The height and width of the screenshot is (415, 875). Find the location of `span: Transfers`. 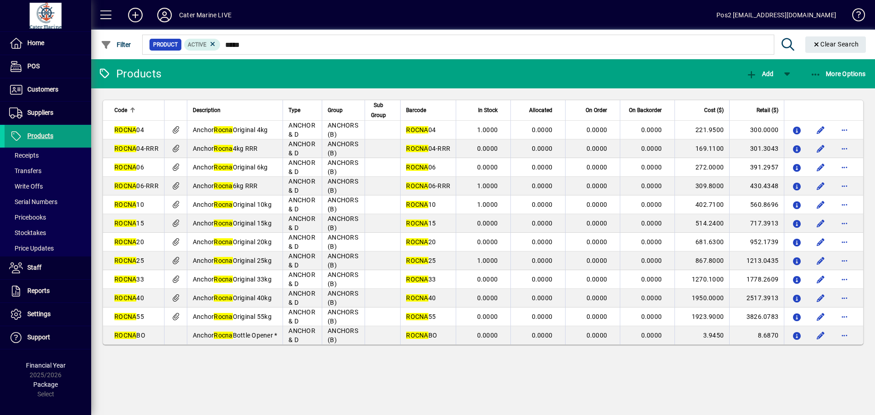

span: Transfers is located at coordinates (25, 171).